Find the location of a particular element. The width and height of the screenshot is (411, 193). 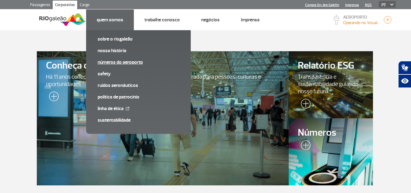

a: RQS is located at coordinates (369, 5).